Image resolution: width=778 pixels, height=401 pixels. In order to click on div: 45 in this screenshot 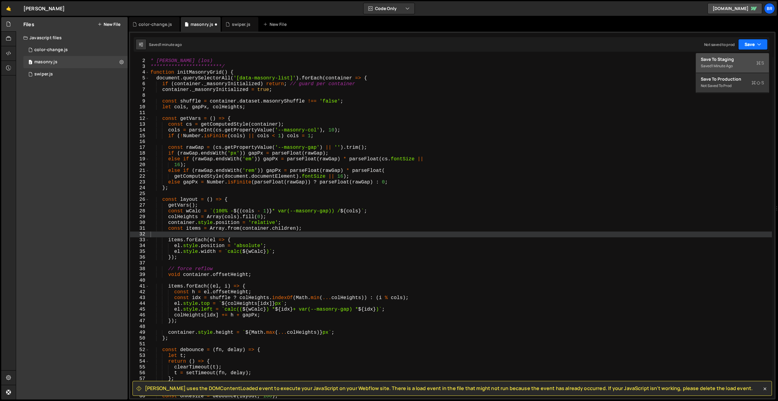, I will do `click(139, 309)`.